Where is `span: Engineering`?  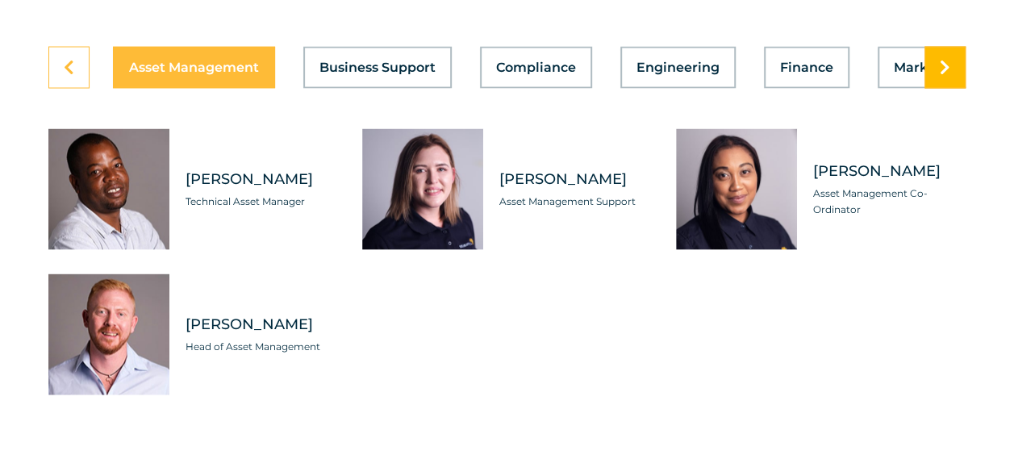
span: Engineering is located at coordinates (678, 68).